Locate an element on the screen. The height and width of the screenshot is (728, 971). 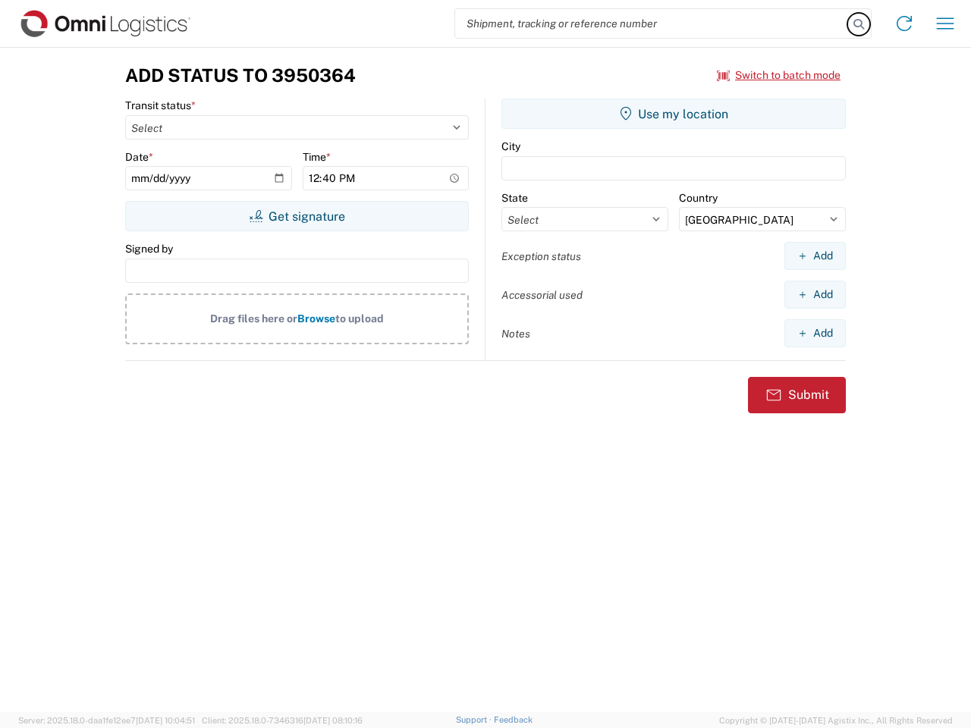
label: City is located at coordinates (510, 146).